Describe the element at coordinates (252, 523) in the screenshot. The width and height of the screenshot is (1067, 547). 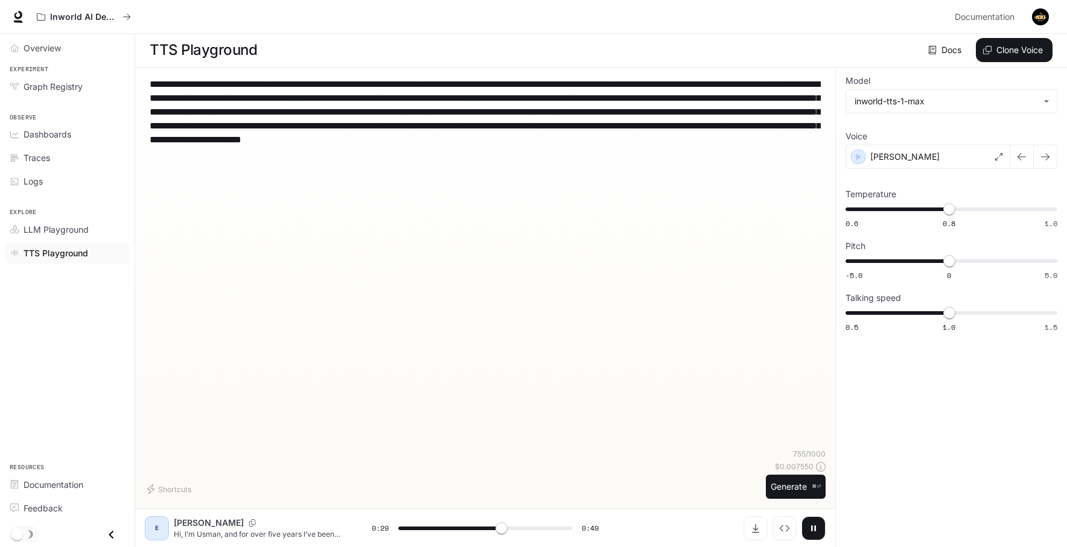
I see `button: Copy Voice ID` at that location.